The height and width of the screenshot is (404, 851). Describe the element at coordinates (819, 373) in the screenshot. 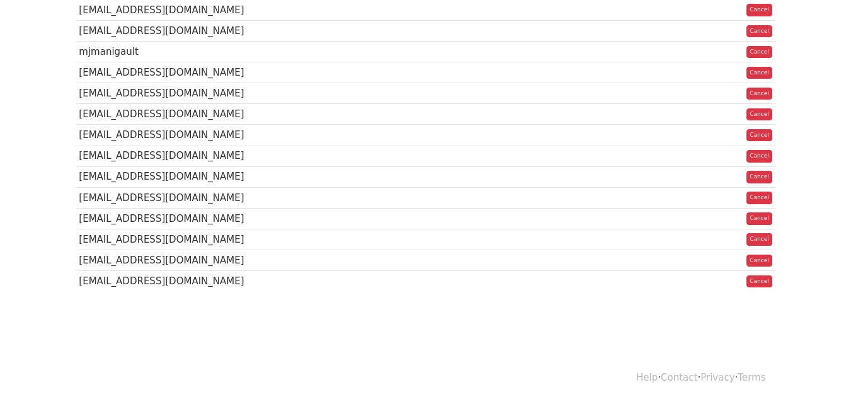

I see `div: Chat Widget` at that location.